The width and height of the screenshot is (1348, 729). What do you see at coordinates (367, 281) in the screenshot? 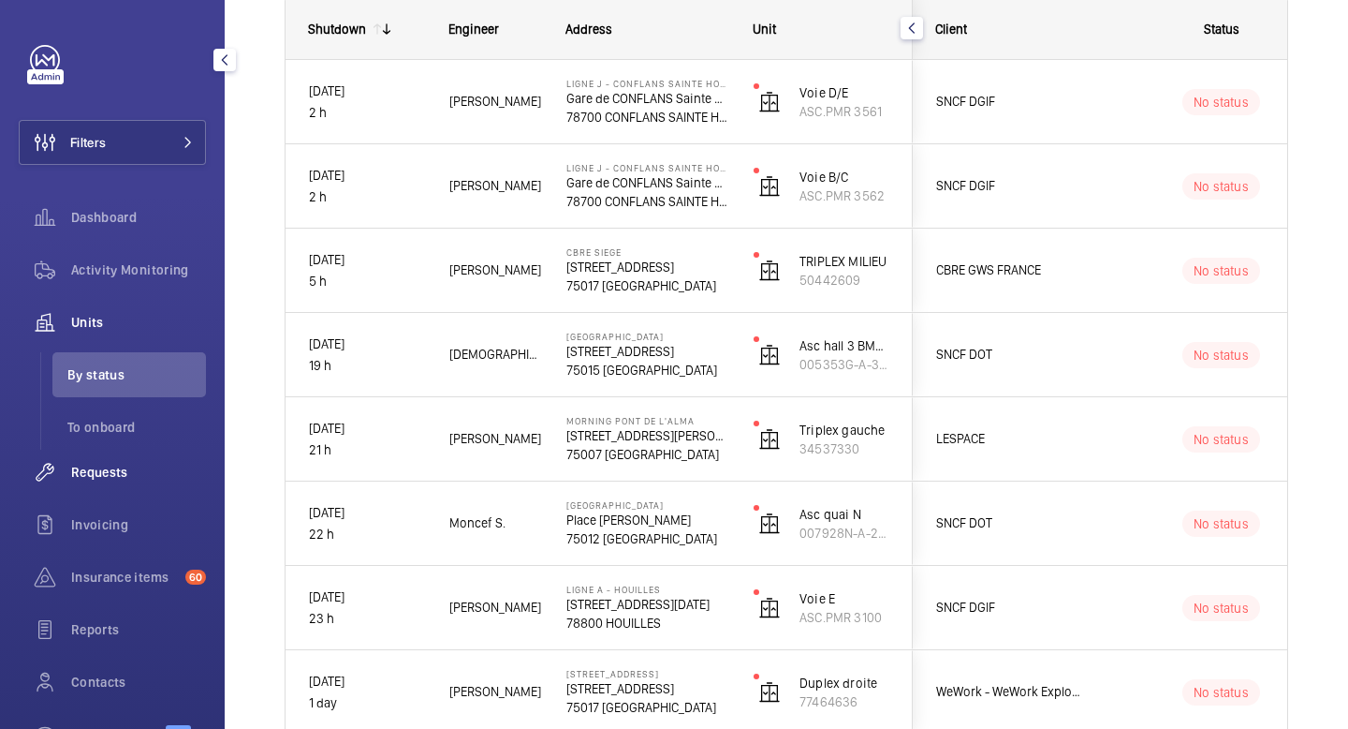
I see `p: 5 h` at bounding box center [367, 281].